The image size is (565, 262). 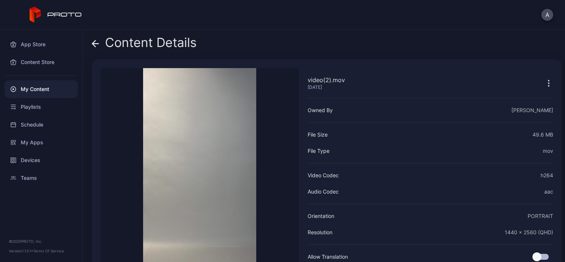 What do you see at coordinates (547, 175) in the screenshot?
I see `div: h264` at bounding box center [547, 175].